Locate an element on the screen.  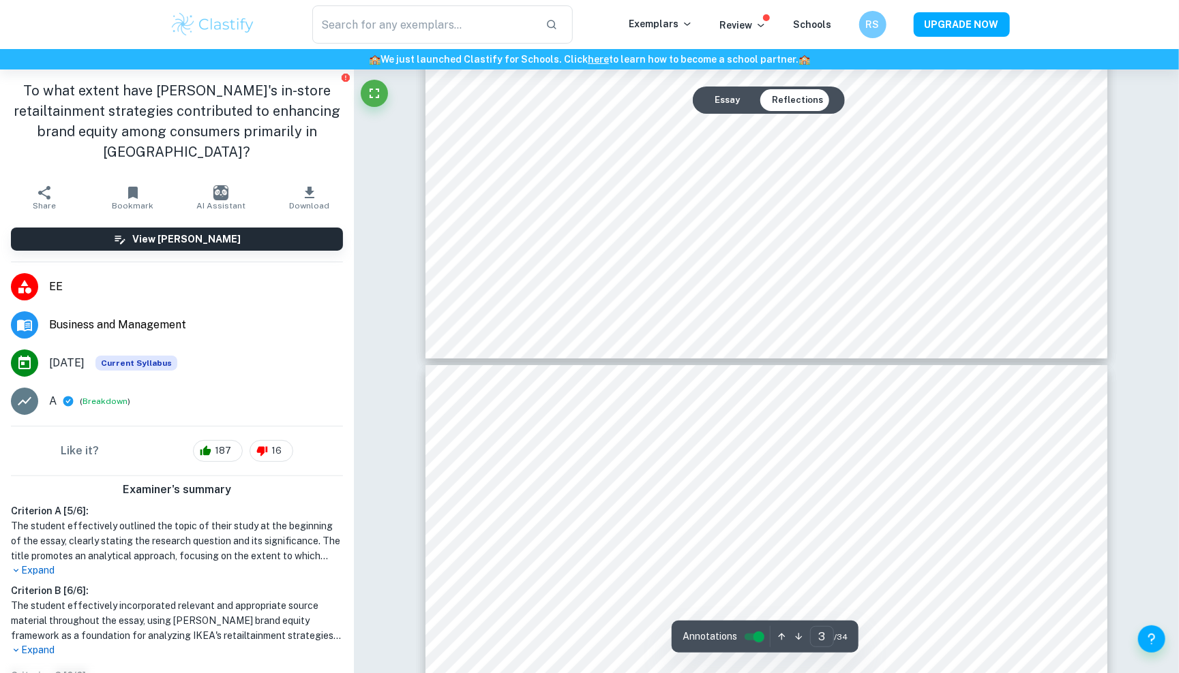
span: Share is located at coordinates (44, 206).